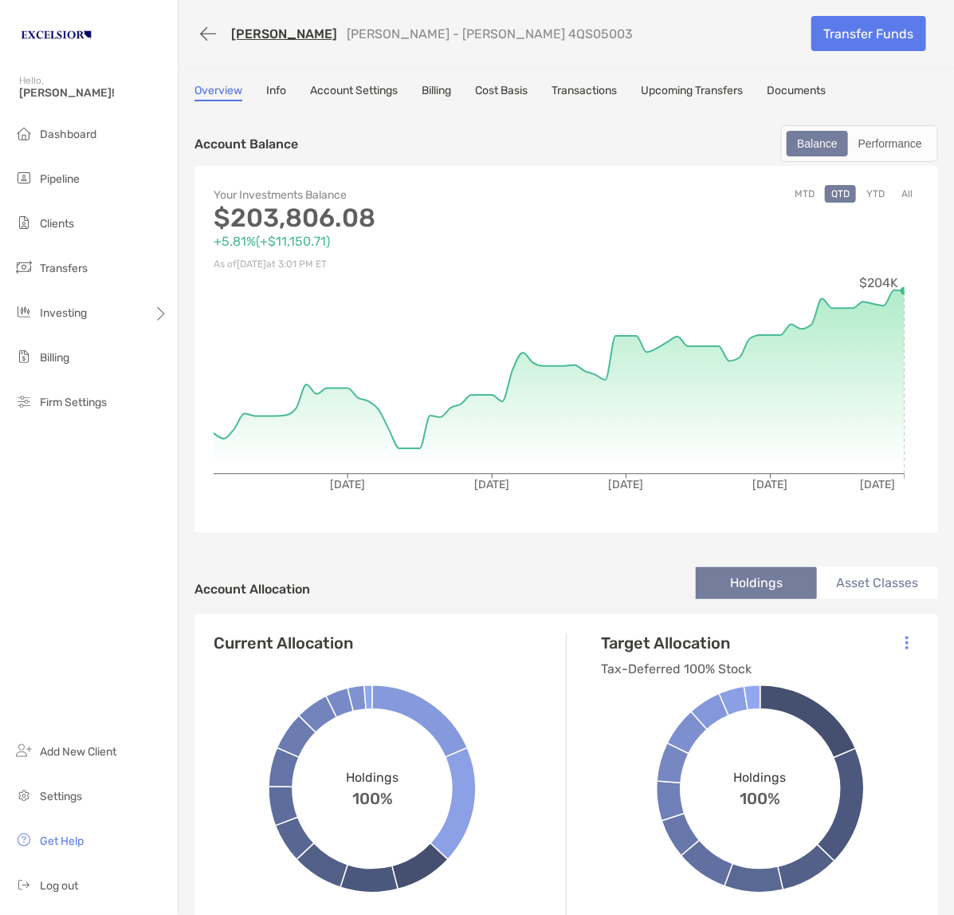 The height and width of the screenshot is (915, 954). I want to click on span: Get Help, so click(61, 840).